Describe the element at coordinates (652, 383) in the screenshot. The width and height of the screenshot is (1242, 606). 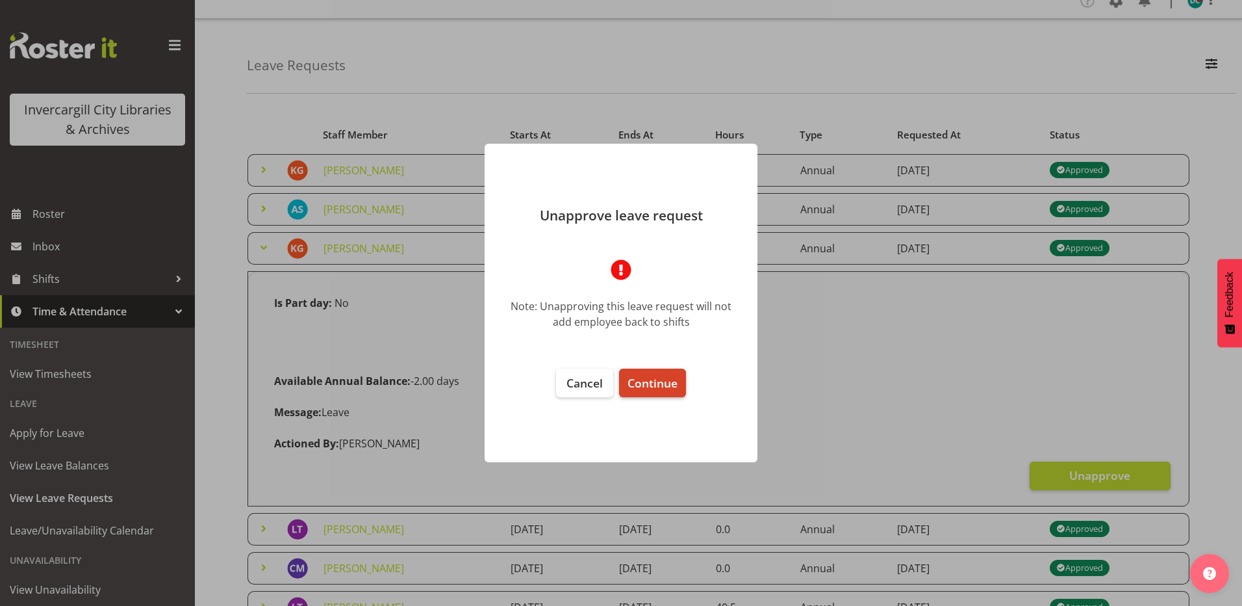
I see `button: Continue` at that location.